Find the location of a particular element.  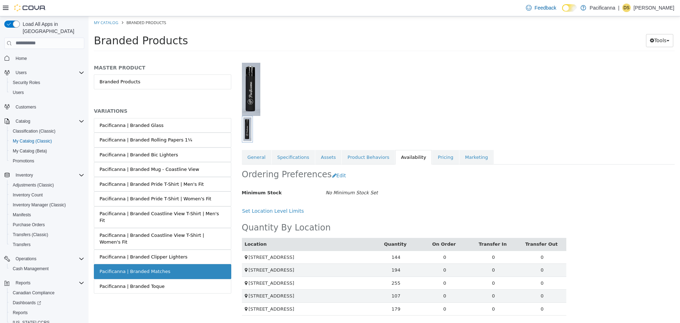

span: Inventory is located at coordinates (49, 175).